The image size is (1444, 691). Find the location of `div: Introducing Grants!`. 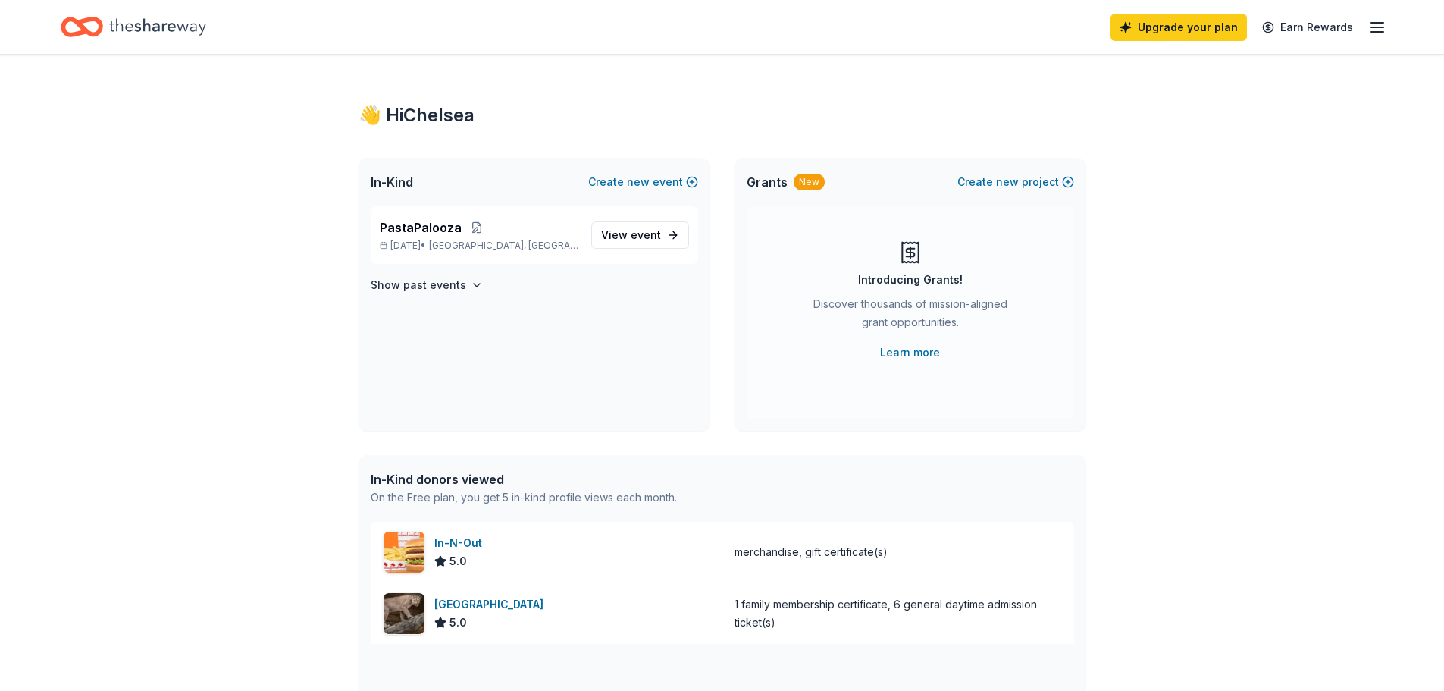

div: Introducing Grants! is located at coordinates (910, 280).